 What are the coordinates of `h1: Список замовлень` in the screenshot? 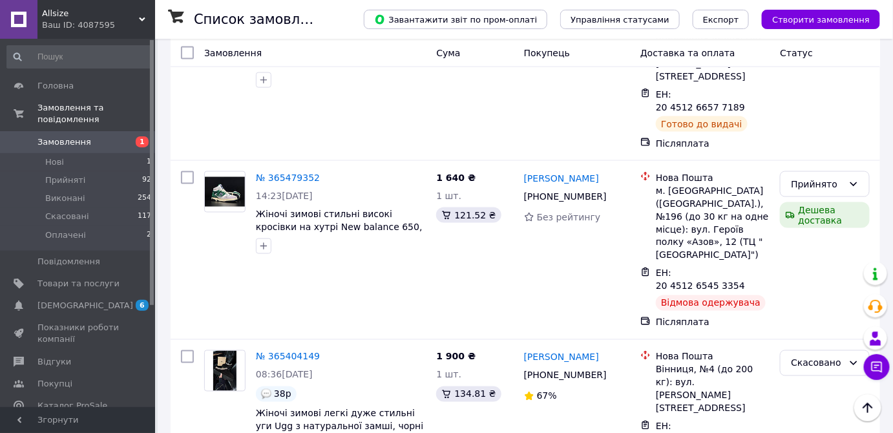 It's located at (259, 19).